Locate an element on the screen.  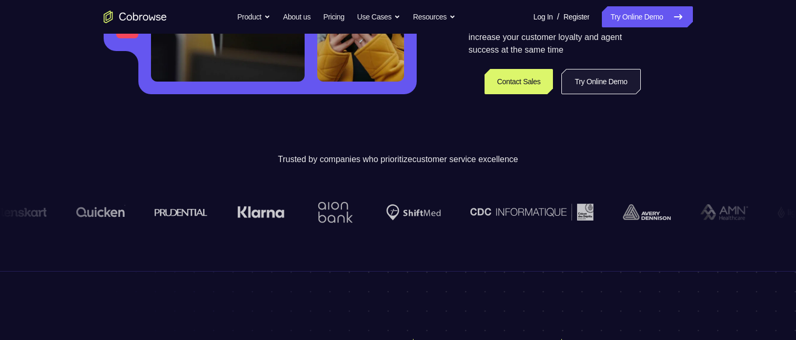
a: Go to the home page is located at coordinates (135, 17).